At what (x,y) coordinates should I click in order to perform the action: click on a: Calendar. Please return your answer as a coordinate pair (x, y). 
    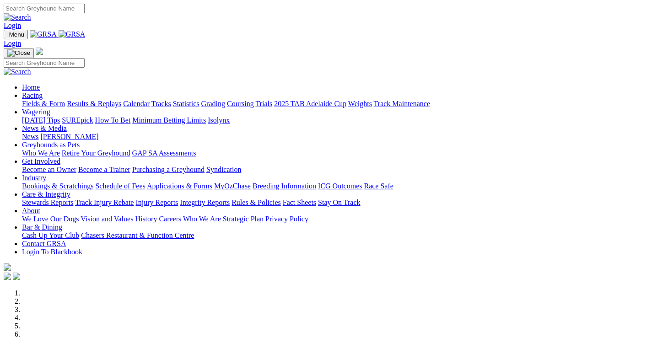
    Looking at the image, I should click on (136, 103).